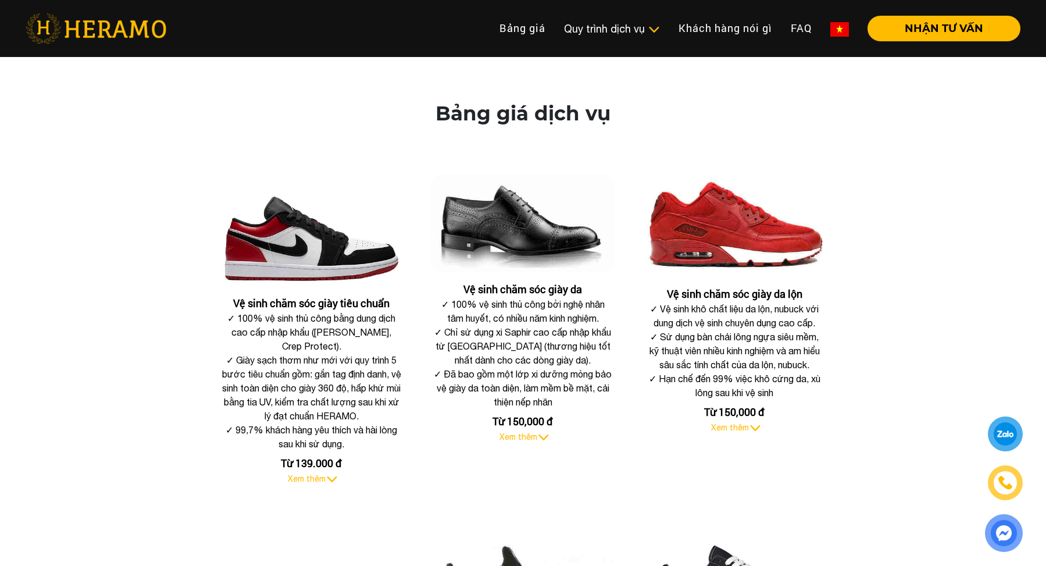 The height and width of the screenshot is (566, 1046). Describe the element at coordinates (735, 316) in the screenshot. I see `div: ✓ Vệ sinh khô chất liệu da lộn, nubuck với dung dịch vệ sinh chuyên dụng cao cấp.` at that location.